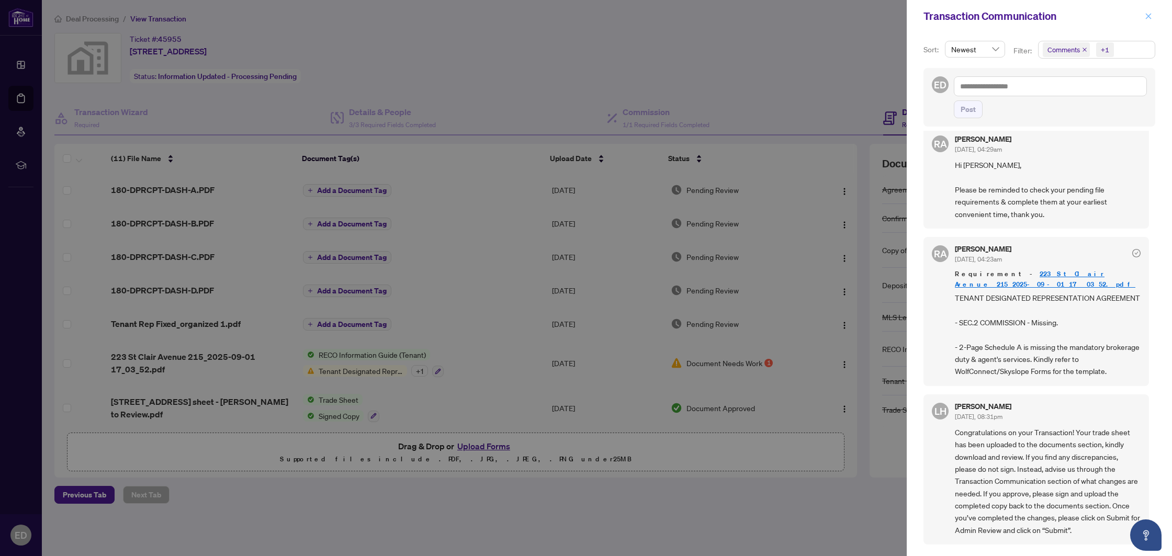 The width and height of the screenshot is (1172, 556). I want to click on p: Sort:, so click(932, 50).